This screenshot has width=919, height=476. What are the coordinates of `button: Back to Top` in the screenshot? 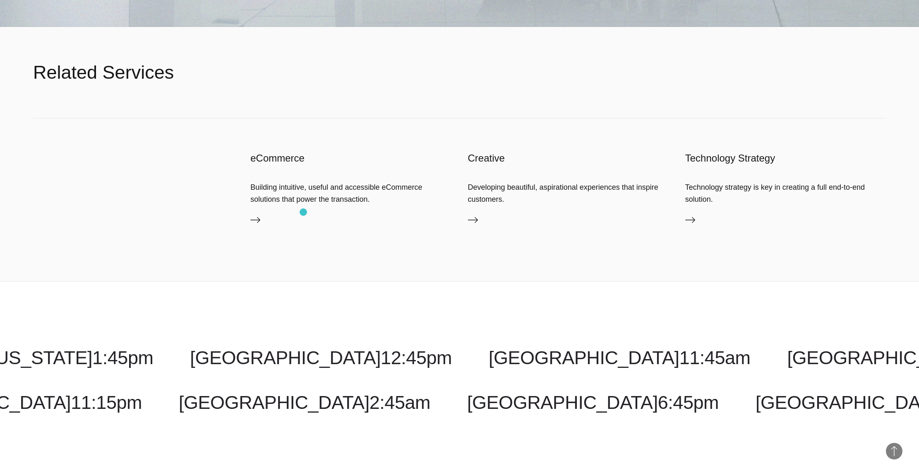 It's located at (894, 451).